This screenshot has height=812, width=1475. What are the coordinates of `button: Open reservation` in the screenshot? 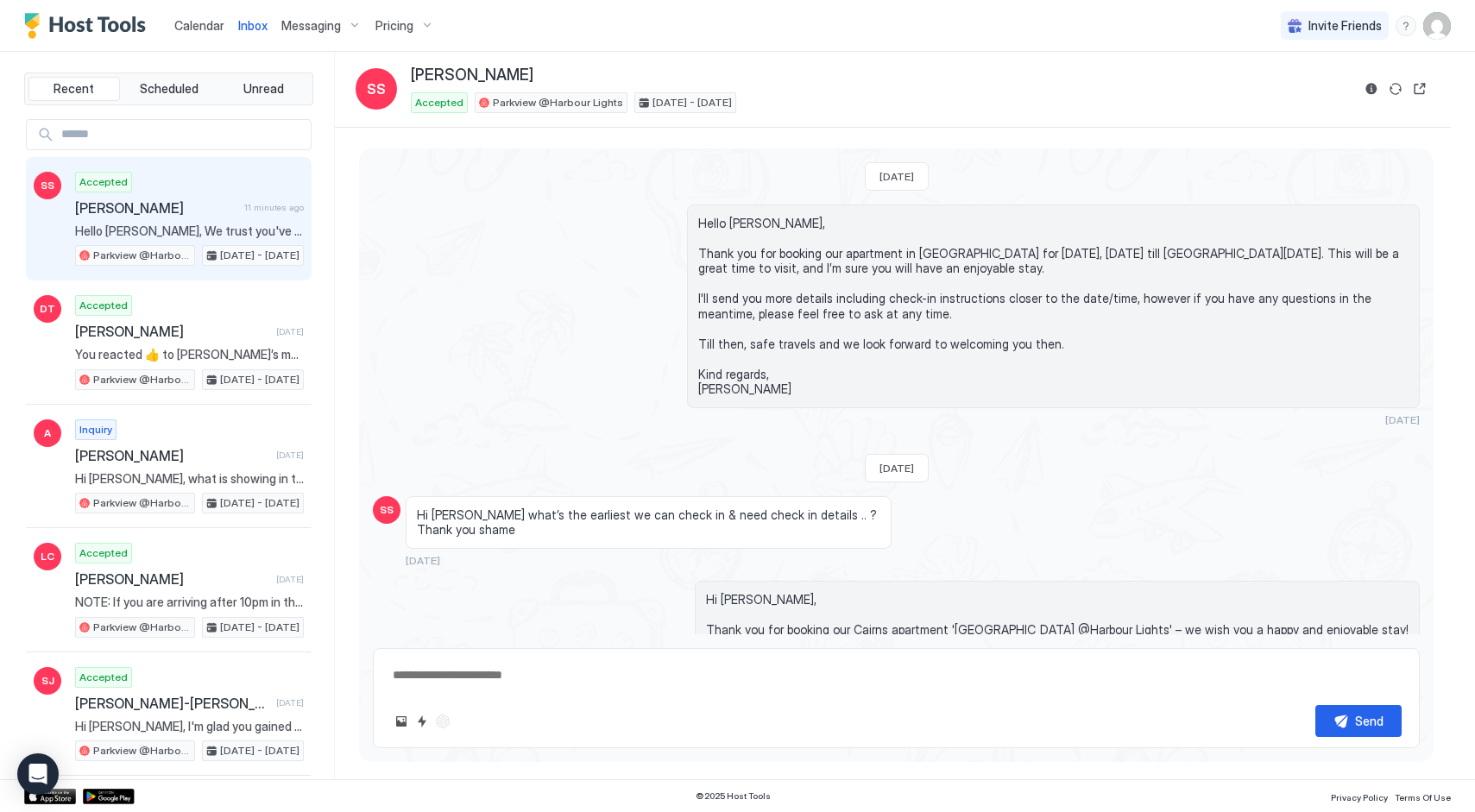 It's located at (1420, 88).